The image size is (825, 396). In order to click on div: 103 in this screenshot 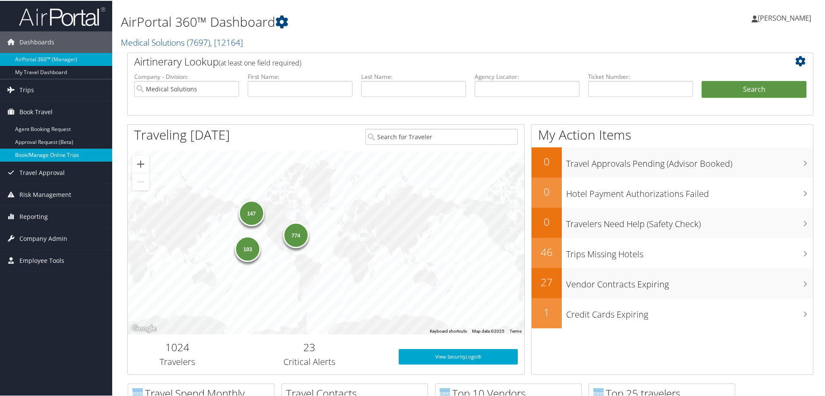, I will do `click(248, 248)`.